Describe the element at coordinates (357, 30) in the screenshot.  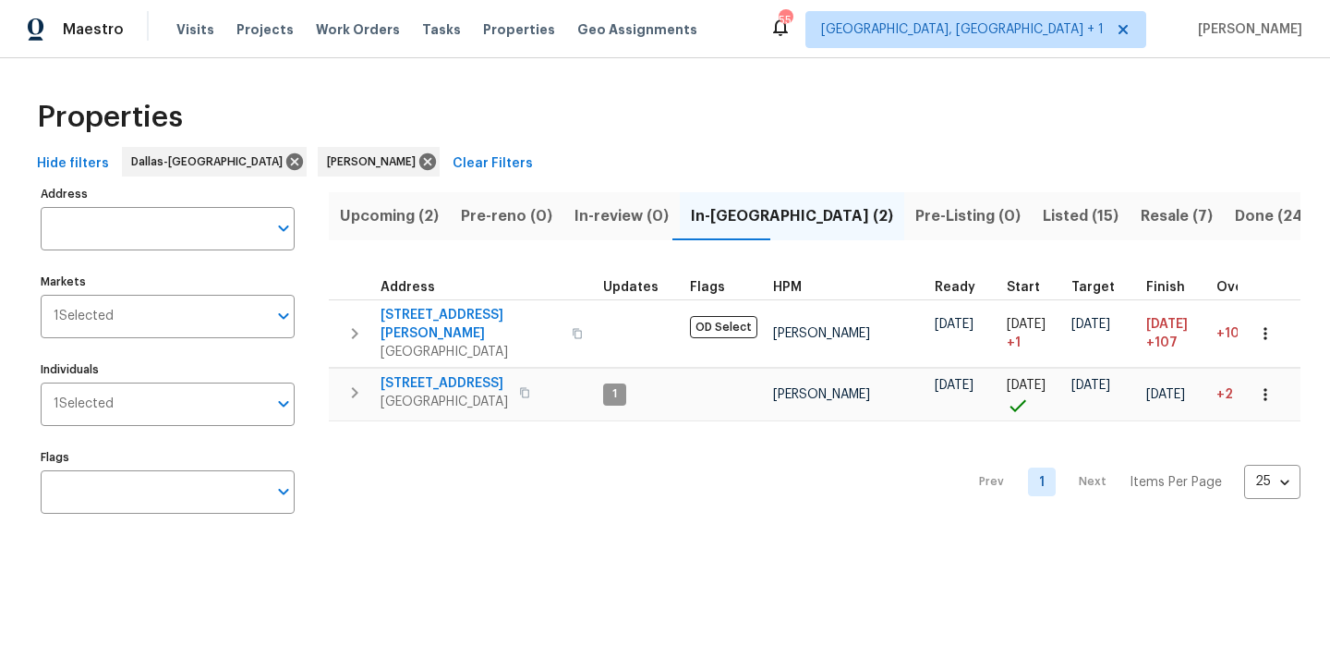
I see `span: Work Orders` at that location.